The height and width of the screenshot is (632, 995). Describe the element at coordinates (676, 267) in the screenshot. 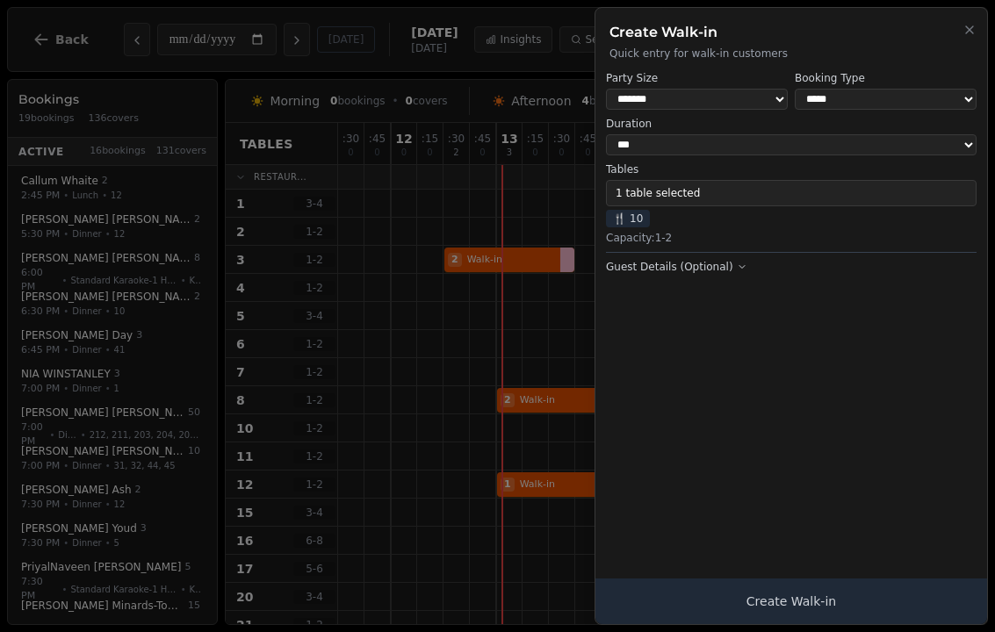

I see `button: Guest Details (Optional)` at that location.